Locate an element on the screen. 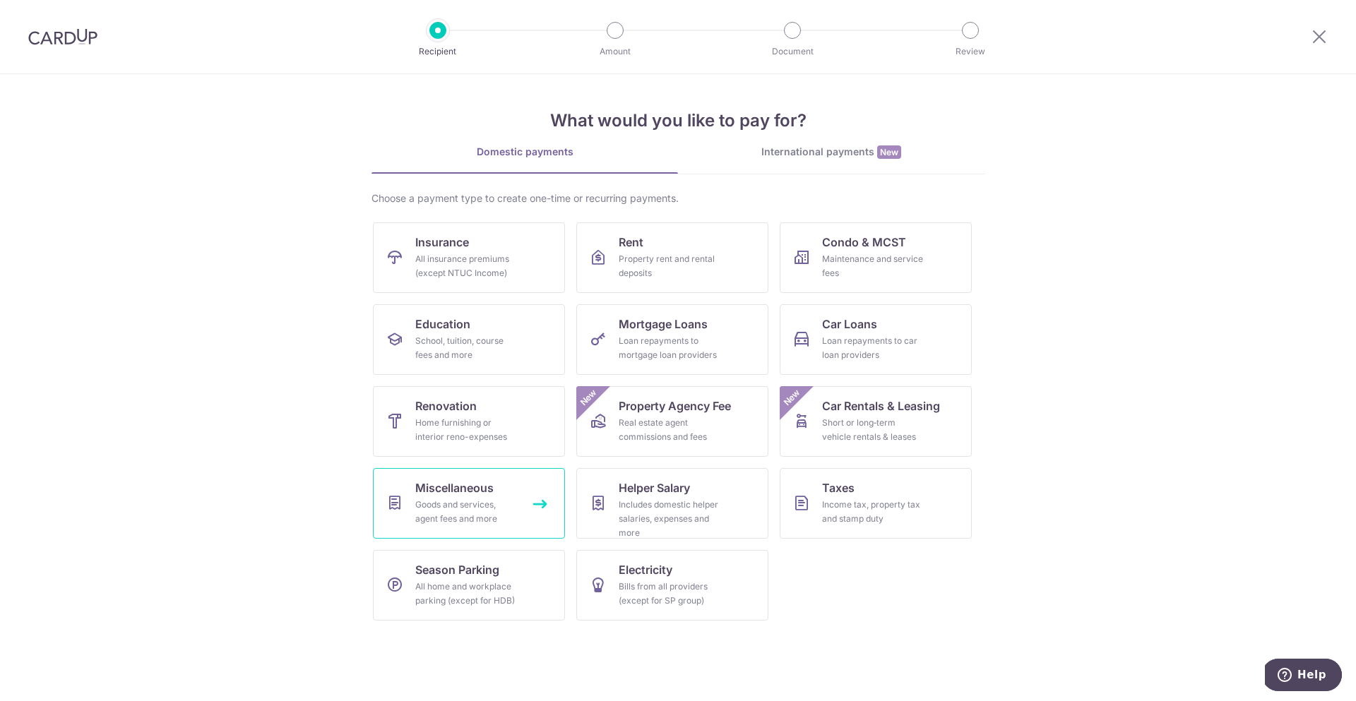 The image size is (1356, 701). a: TaxesIncome tax, property tax and stamp duty is located at coordinates (876, 503).